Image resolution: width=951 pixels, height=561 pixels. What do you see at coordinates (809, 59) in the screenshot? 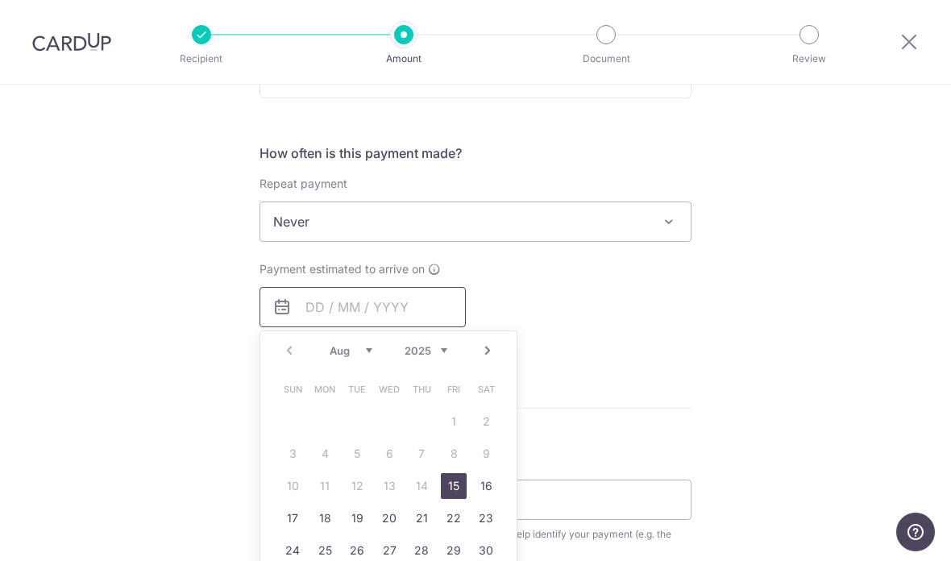
I see `p: Review` at bounding box center [809, 59].